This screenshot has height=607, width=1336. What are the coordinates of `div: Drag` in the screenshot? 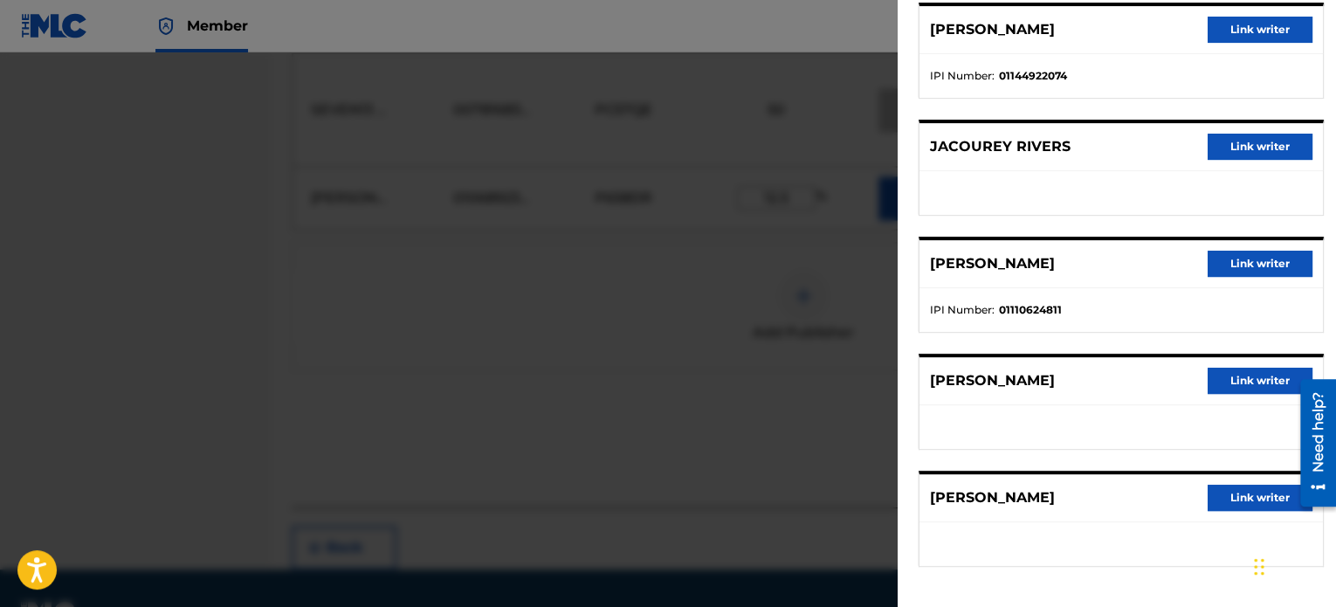 It's located at (1259, 567).